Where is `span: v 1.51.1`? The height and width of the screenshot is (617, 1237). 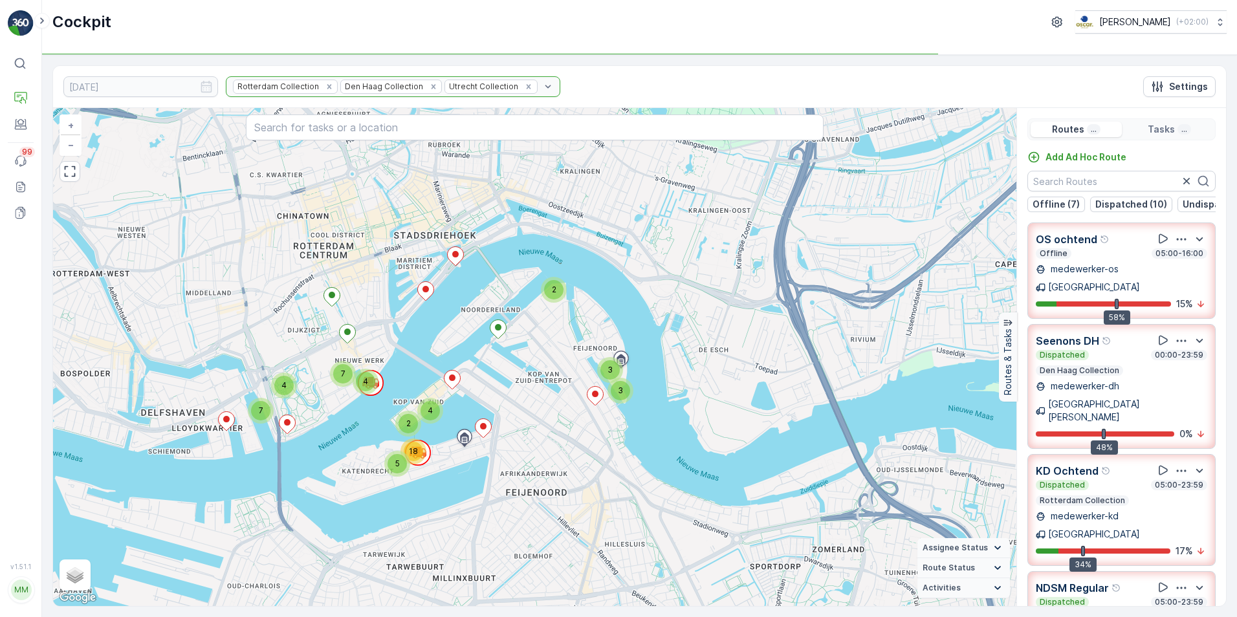
span: v 1.51.1 is located at coordinates (21, 567).